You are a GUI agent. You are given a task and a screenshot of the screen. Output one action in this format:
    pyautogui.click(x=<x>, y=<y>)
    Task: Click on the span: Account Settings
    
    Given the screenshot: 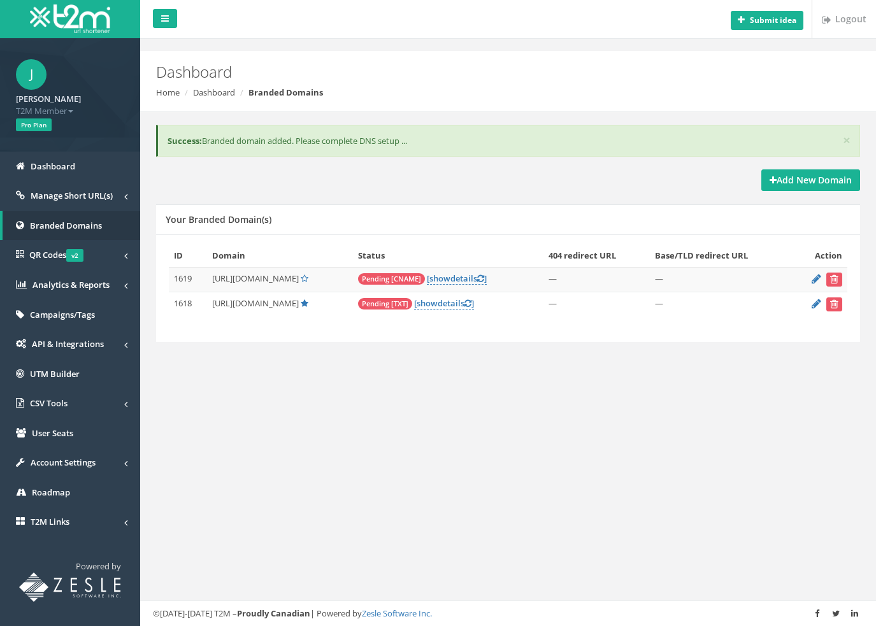 What is the action you would take?
    pyautogui.click(x=63, y=463)
    